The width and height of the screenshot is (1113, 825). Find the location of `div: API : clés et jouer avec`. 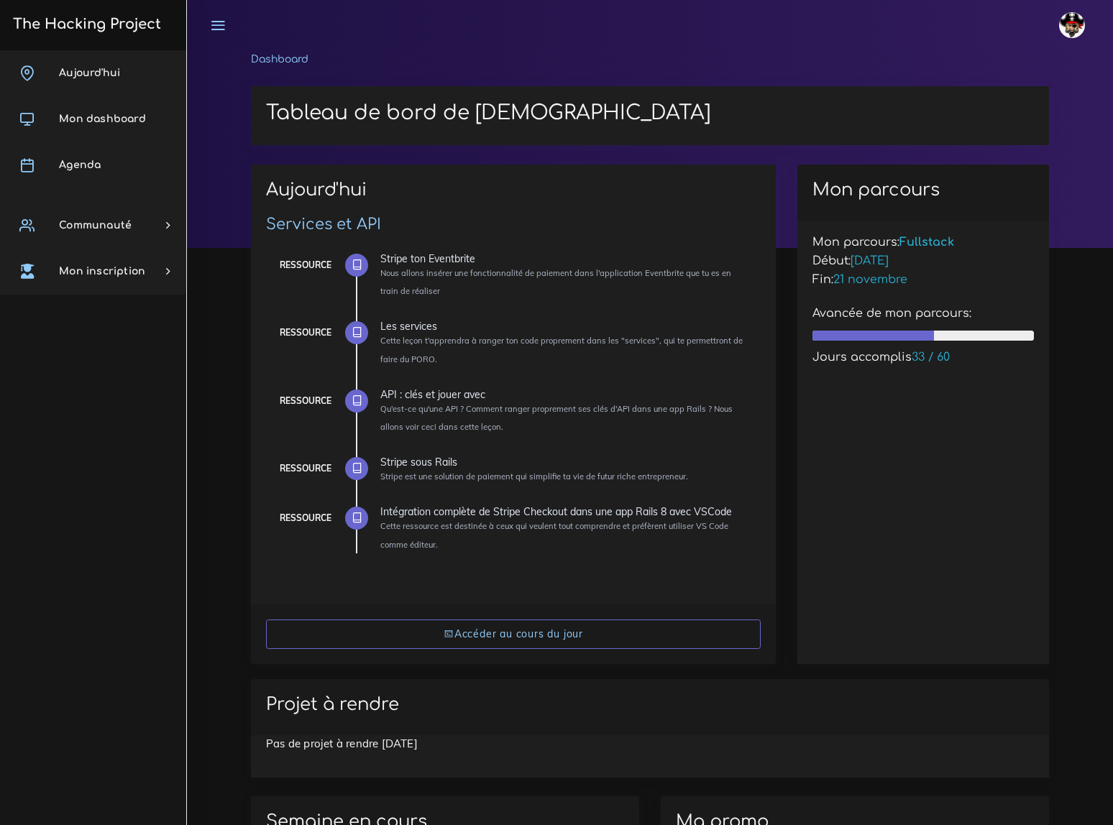

div: API : clés et jouer avec is located at coordinates (565, 395).